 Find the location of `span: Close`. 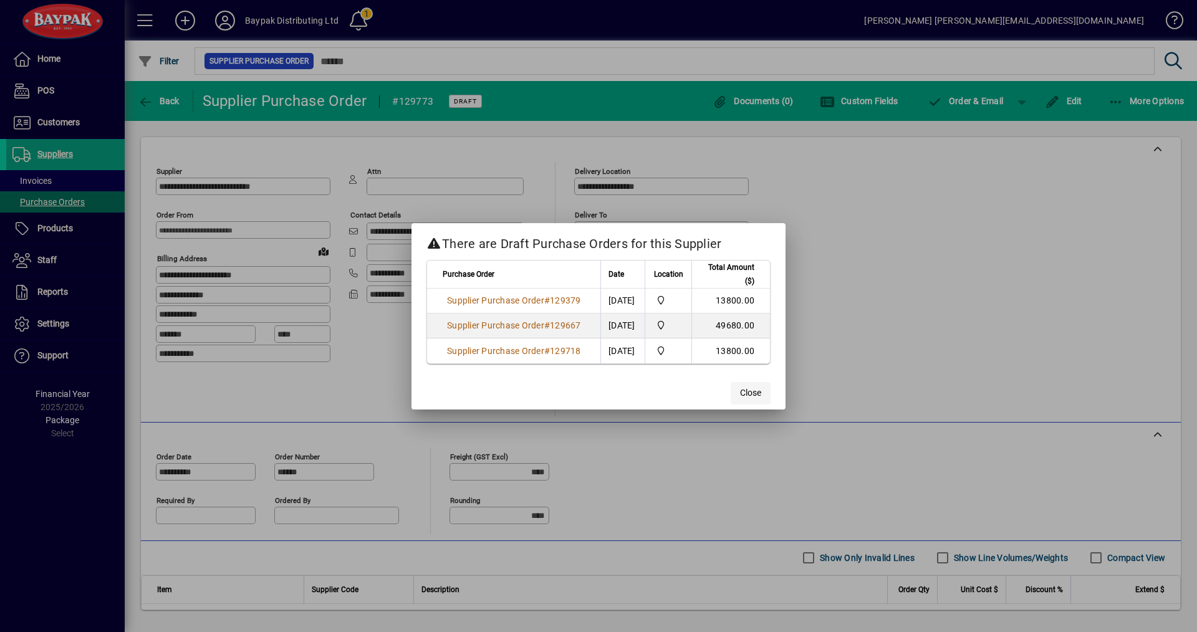

span: Close is located at coordinates (751, 393).